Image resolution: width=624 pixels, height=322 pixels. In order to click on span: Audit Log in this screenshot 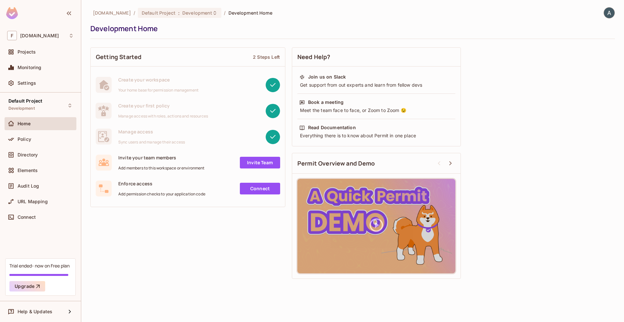, I will do `click(28, 186)`.